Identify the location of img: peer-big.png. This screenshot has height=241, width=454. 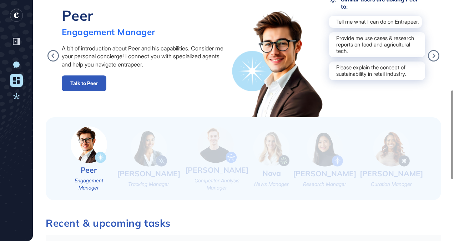
(279, 63).